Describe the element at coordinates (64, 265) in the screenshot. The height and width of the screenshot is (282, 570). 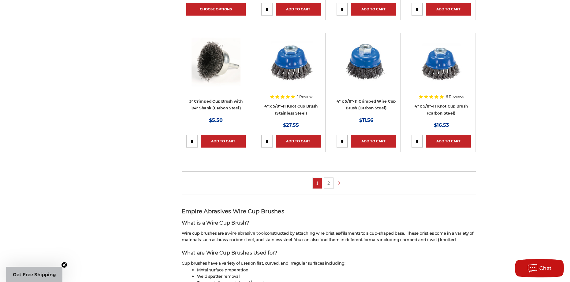
I see `button: Close teaser` at that location.